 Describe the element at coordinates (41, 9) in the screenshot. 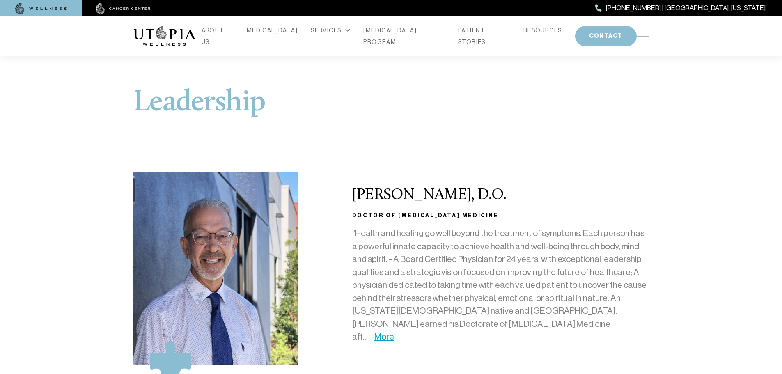

I see `img: wellness` at that location.